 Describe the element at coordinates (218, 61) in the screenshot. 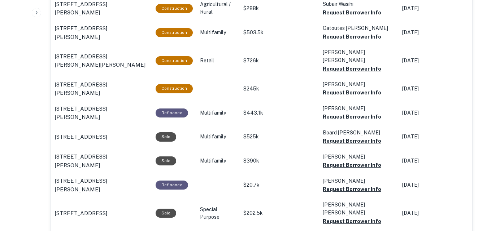

I see `p: Retail` at that location.